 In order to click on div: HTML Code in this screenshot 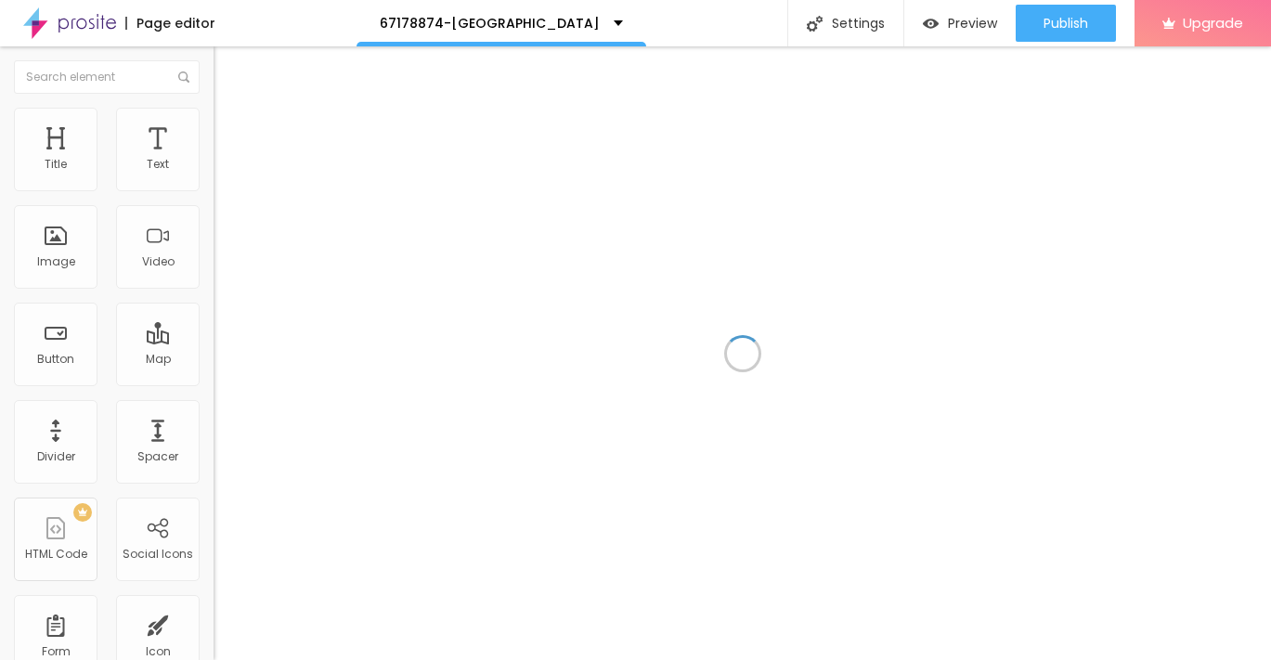, I will do `click(56, 554)`.